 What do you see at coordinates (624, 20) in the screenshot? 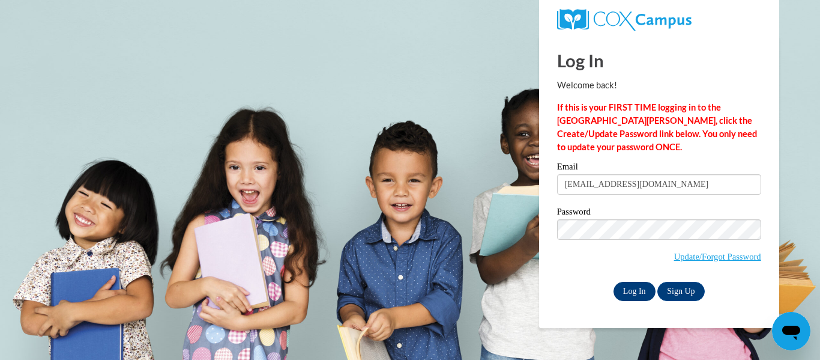
I see `img: COX Campus` at bounding box center [624, 20].